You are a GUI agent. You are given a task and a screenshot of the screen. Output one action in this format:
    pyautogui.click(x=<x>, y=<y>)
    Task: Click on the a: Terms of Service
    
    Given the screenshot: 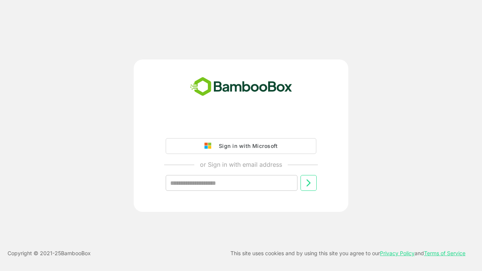 What is the action you would take?
    pyautogui.click(x=445, y=253)
    